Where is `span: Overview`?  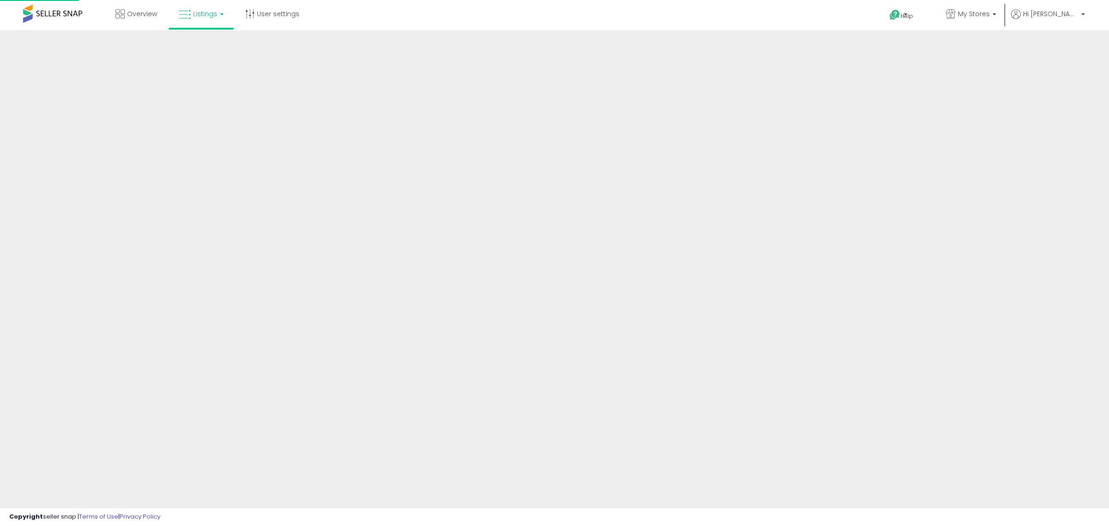
span: Overview is located at coordinates (142, 14).